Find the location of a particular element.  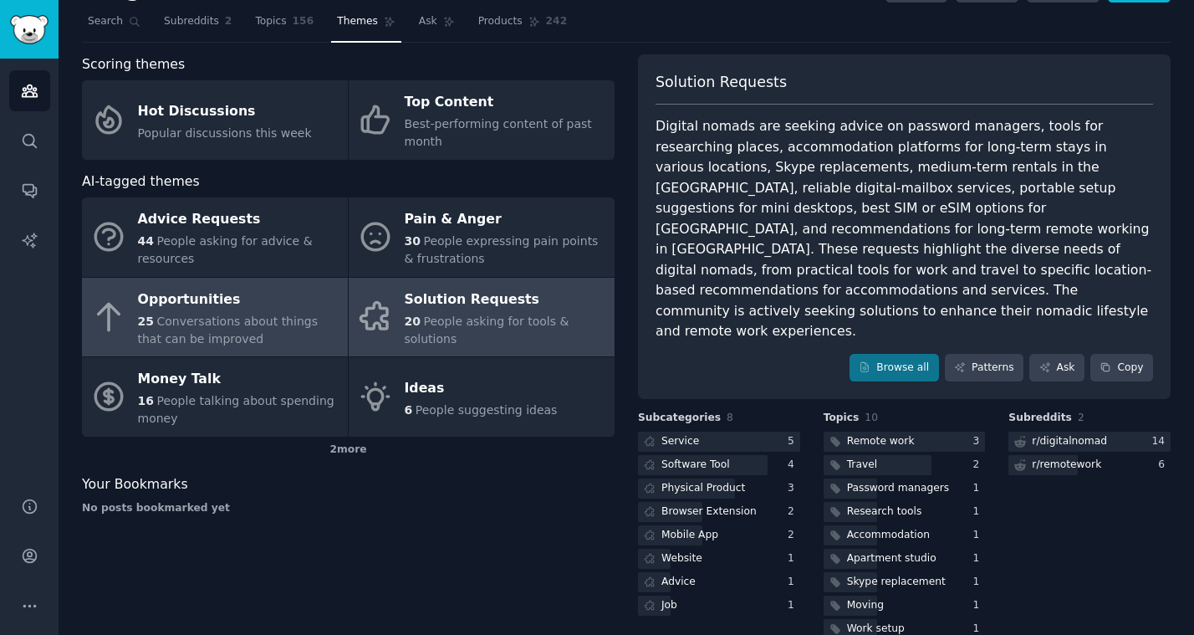

div: Skype replacement is located at coordinates (896, 582).